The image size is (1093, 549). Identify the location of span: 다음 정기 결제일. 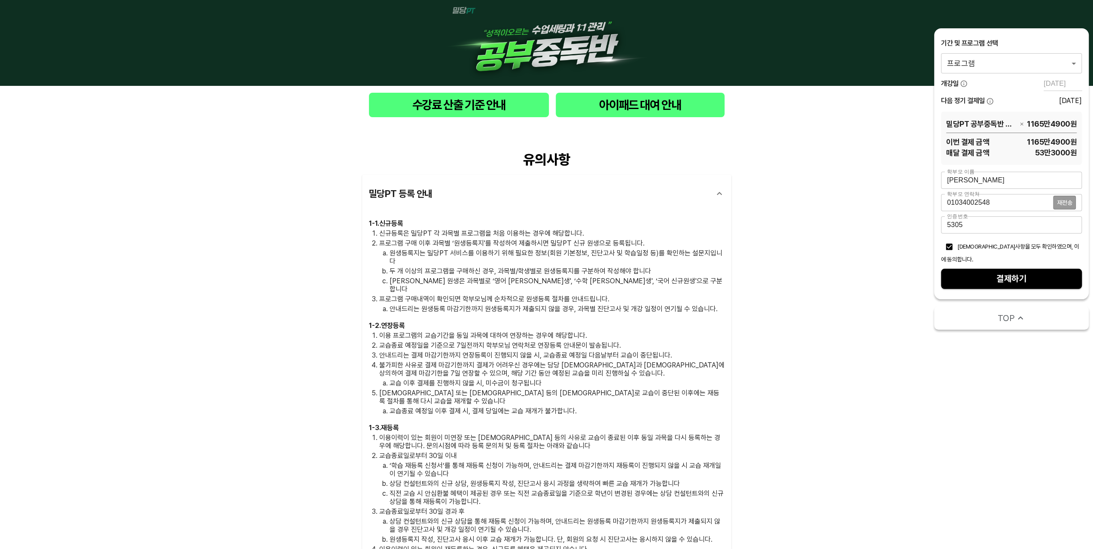
(962, 101).